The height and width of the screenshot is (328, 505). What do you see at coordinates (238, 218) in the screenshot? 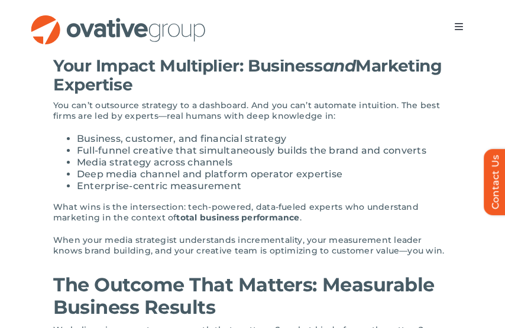
I see `strong: total business performance` at bounding box center [238, 218].